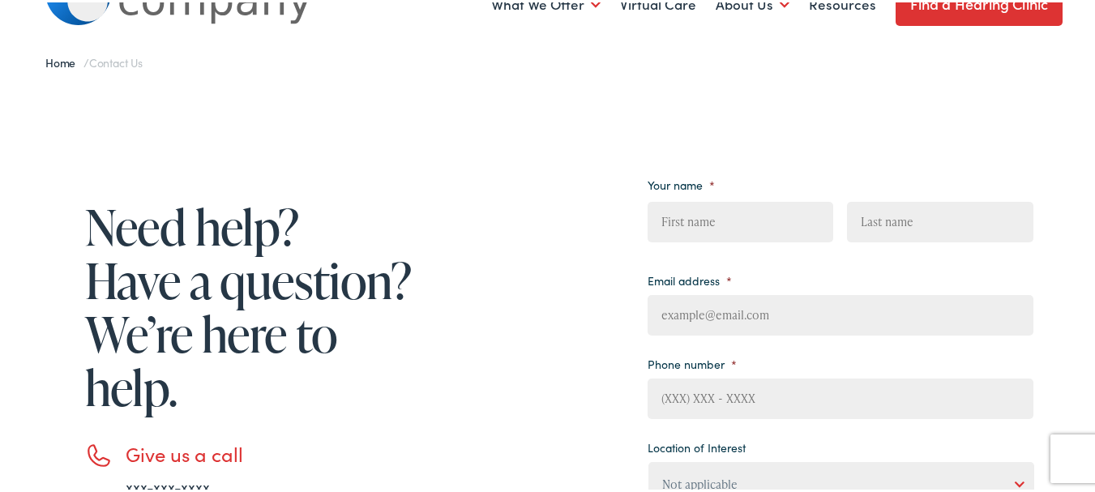 The width and height of the screenshot is (1095, 492). I want to click on label: Email address, so click(689, 278).